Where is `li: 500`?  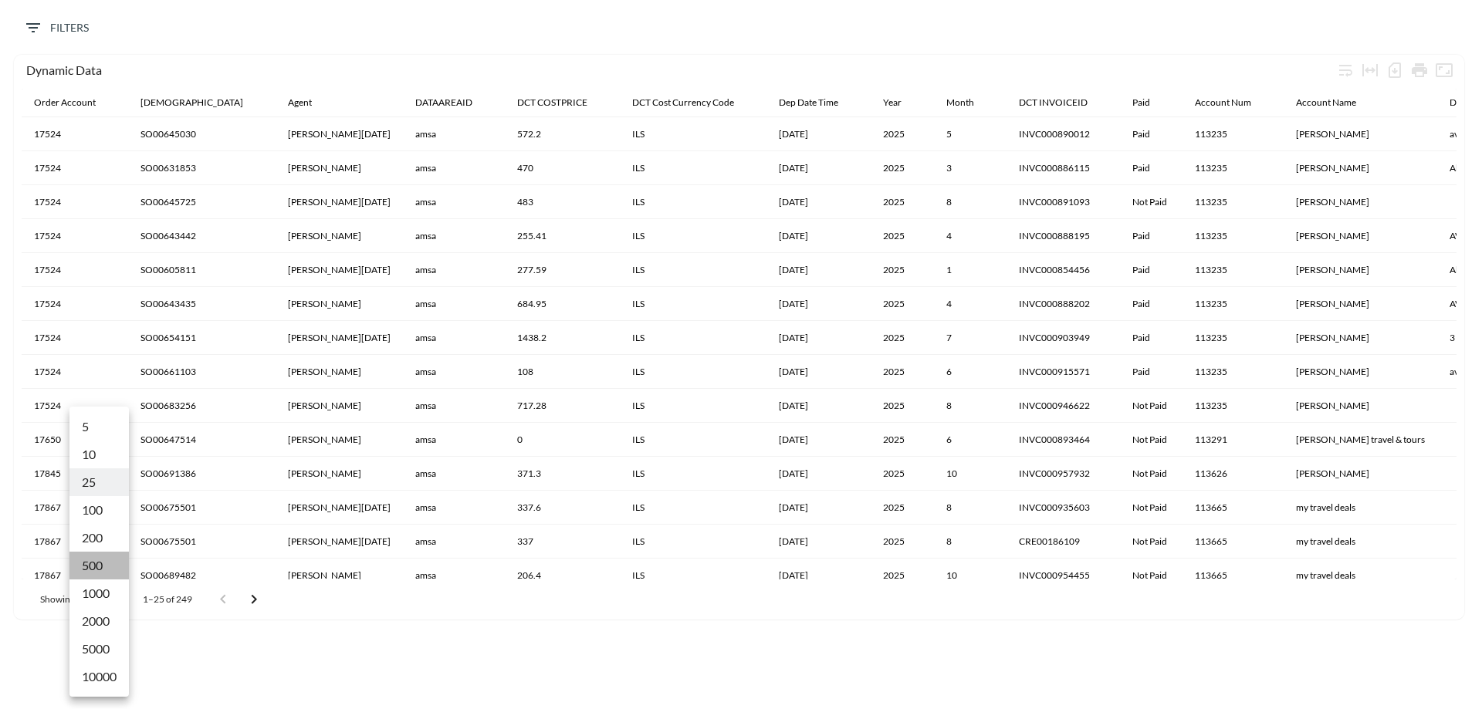 li: 500 is located at coordinates (99, 566).